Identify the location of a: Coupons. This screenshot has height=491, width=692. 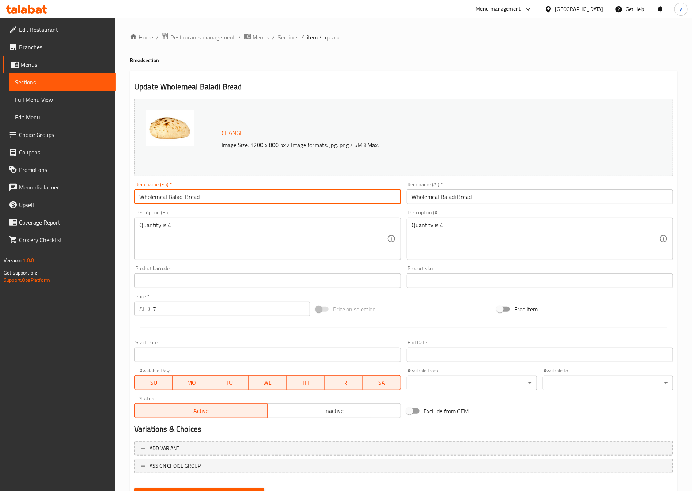
(59, 152).